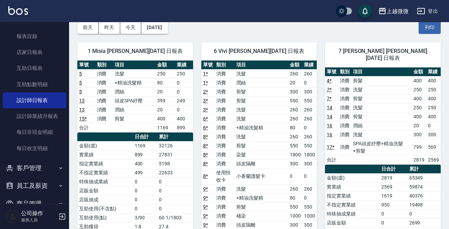  Describe the element at coordinates (105, 199) in the screenshot. I see `td: 店販抽成` at that location.